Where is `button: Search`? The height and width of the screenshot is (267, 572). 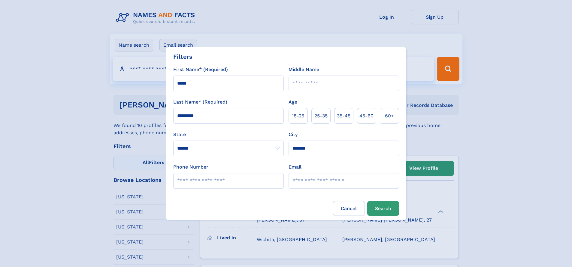
button: Search is located at coordinates (383, 208).